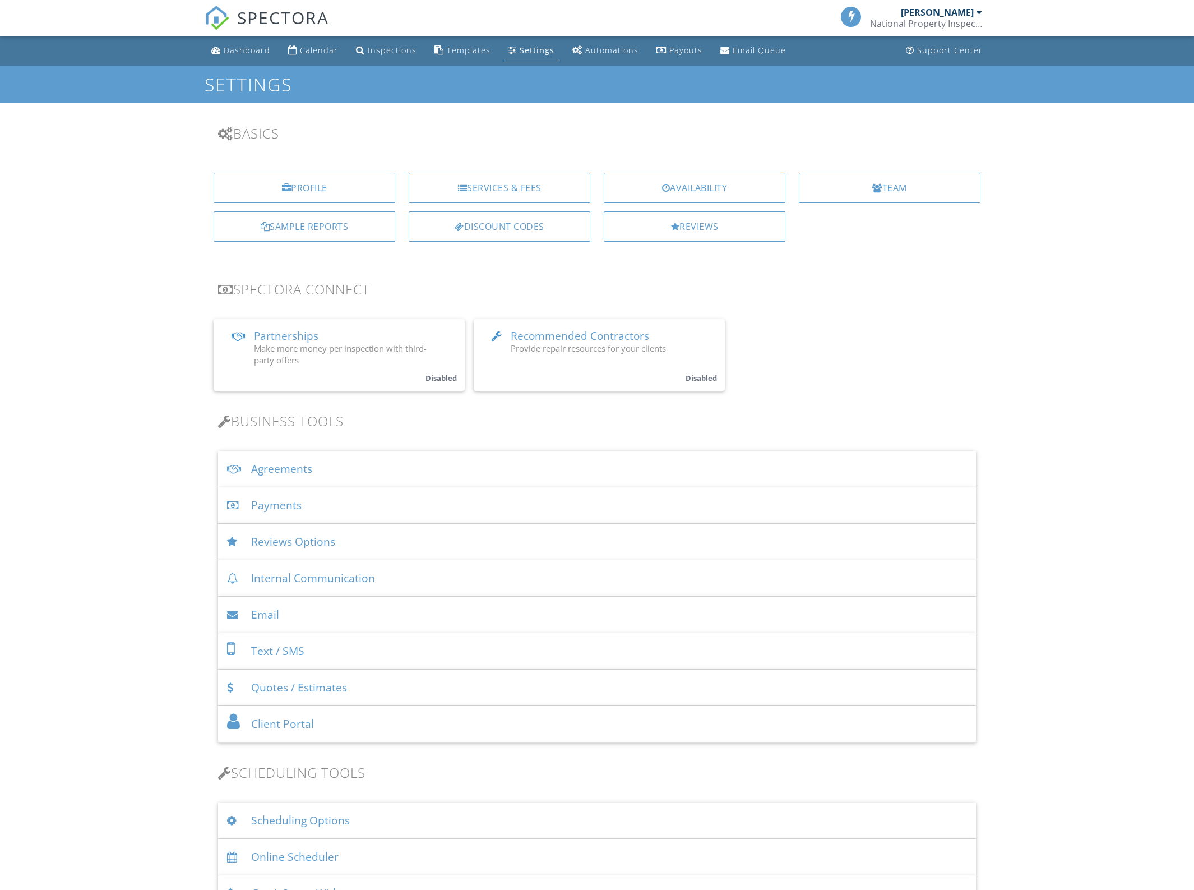 This screenshot has height=890, width=1194. What do you see at coordinates (926, 24) in the screenshot?
I see `div: National Property Inspections` at bounding box center [926, 24].